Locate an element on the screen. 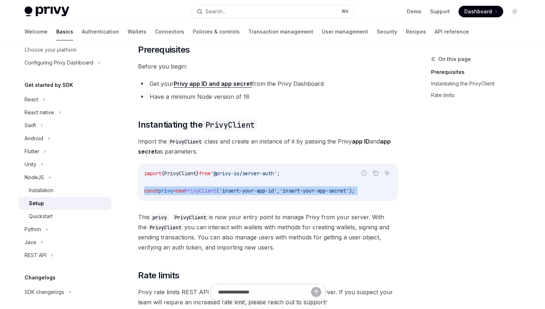 This screenshot has width=545, height=309. button: Copy the contents from the code block is located at coordinates (376, 173).